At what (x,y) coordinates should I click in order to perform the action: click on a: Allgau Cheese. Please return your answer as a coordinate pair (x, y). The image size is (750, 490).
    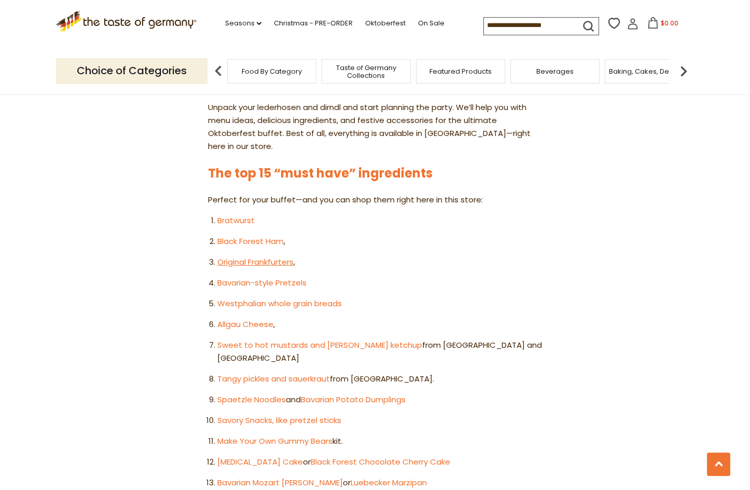
    Looking at the image, I should click on (245, 324).